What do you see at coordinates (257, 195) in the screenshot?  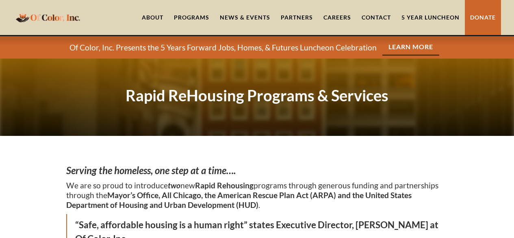 I see `p: We are so proud to introduce new programs through generous funding and partnerships through the .` at bounding box center [257, 195].